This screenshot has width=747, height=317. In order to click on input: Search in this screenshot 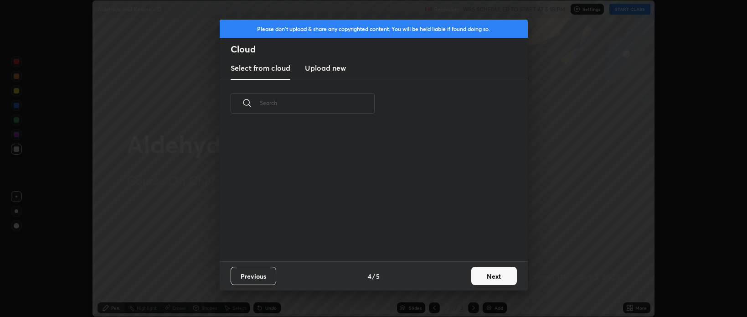, I will do `click(317, 103)`.